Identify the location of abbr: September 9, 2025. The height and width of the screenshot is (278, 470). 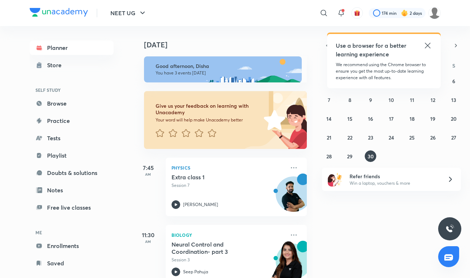
(370, 100).